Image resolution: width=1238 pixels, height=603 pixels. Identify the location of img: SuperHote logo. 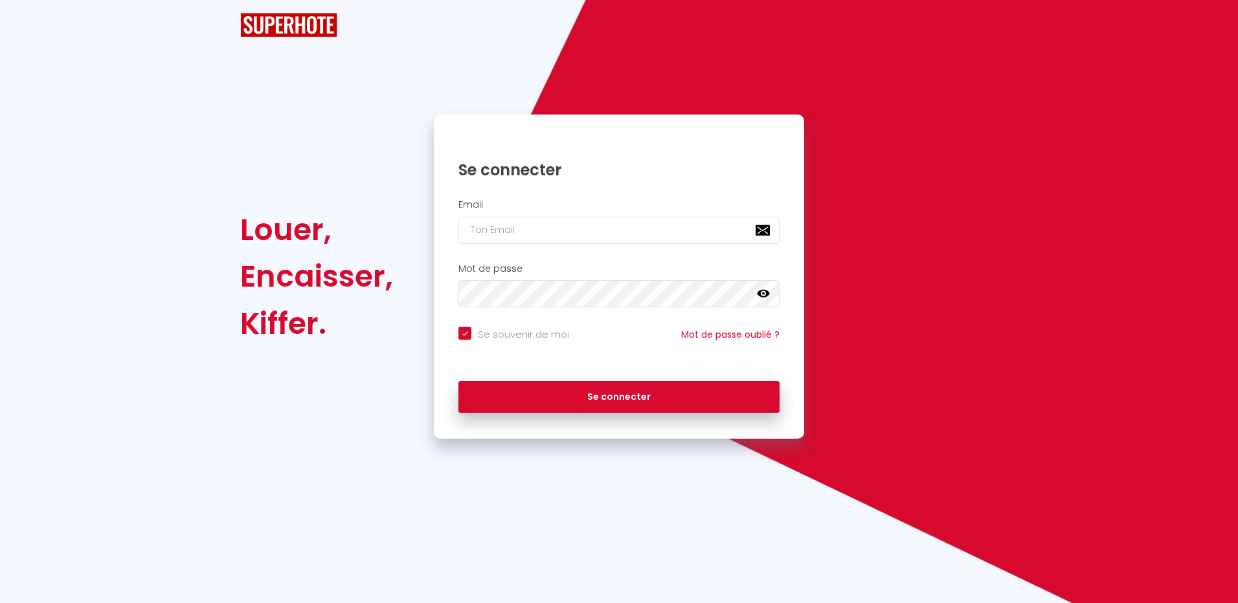
(289, 25).